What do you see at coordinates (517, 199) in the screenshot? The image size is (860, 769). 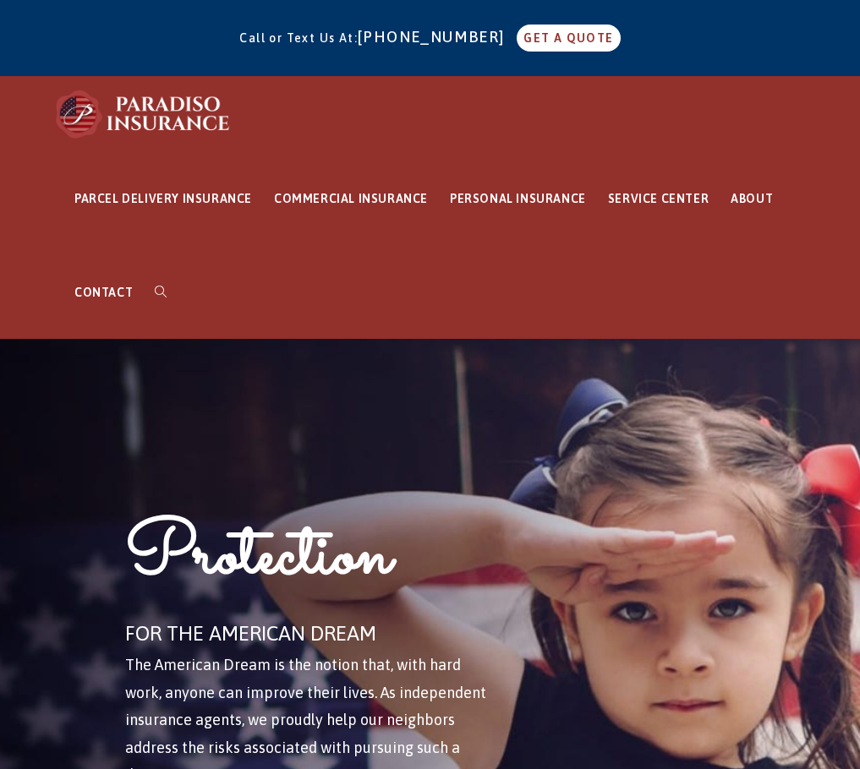 I see `span: PERSONAL INSURANCE` at bounding box center [517, 199].